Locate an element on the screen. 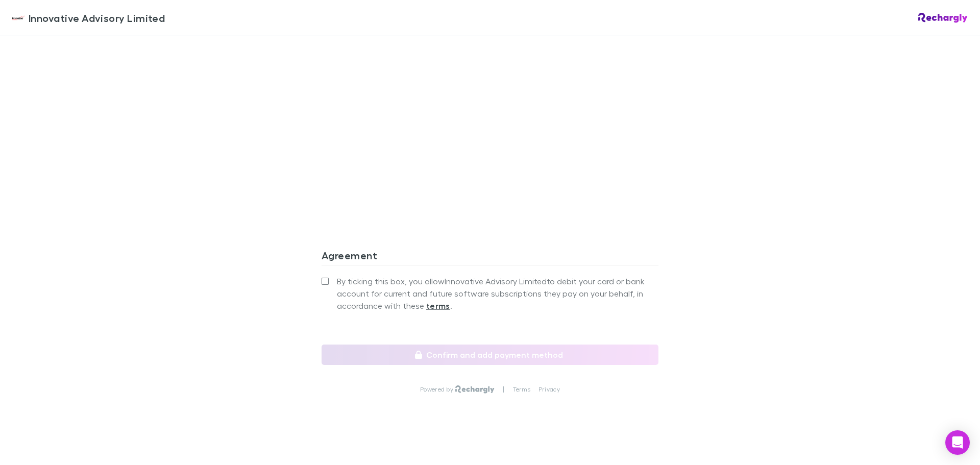  button: Confirm and add payment method is located at coordinates (490, 355).